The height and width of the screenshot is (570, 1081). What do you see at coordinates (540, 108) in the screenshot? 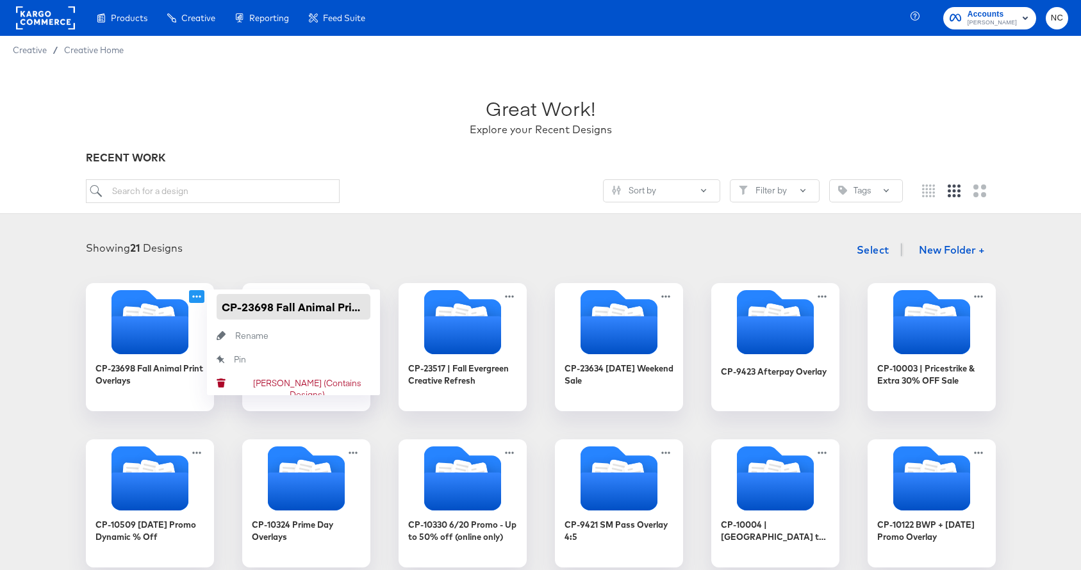
I see `div: Great Work!` at bounding box center [540, 108].